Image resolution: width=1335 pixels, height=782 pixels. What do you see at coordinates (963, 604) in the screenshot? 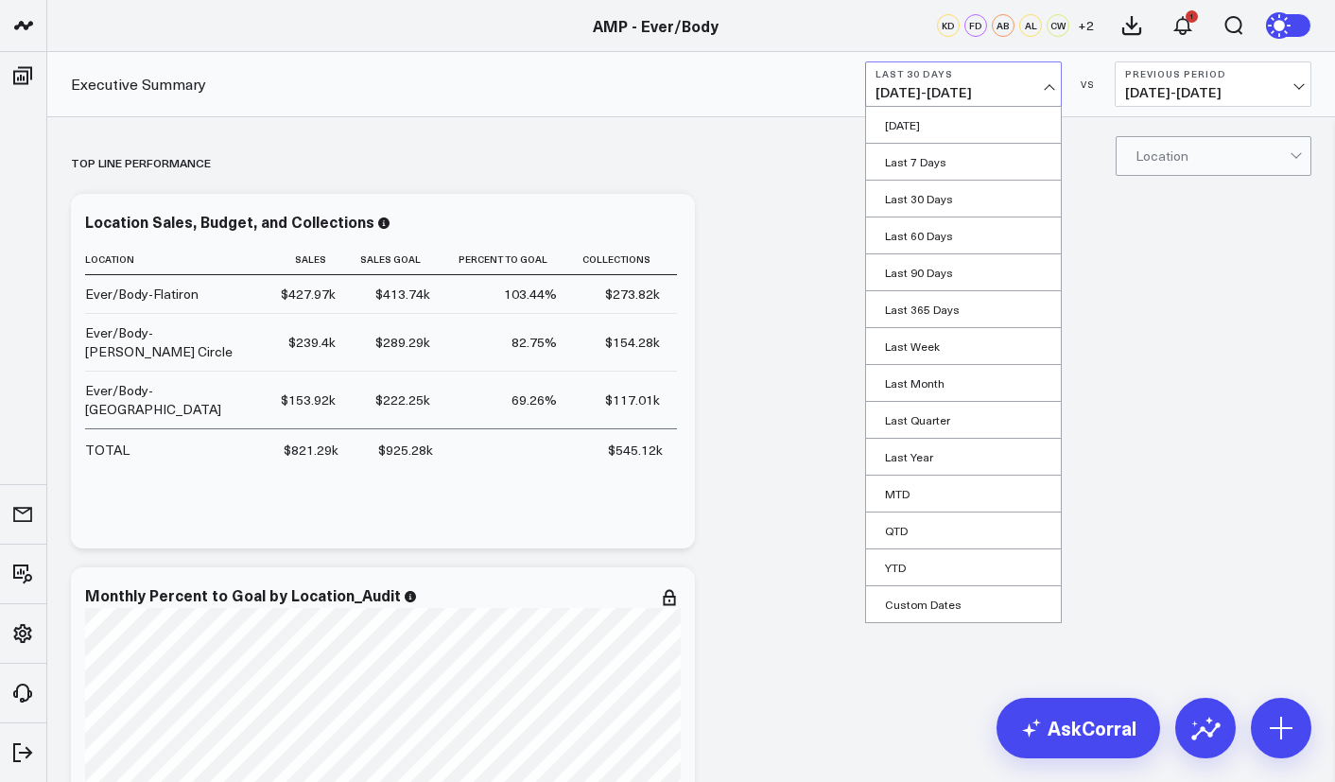
I see `a: Custom Dates` at bounding box center [963, 604].